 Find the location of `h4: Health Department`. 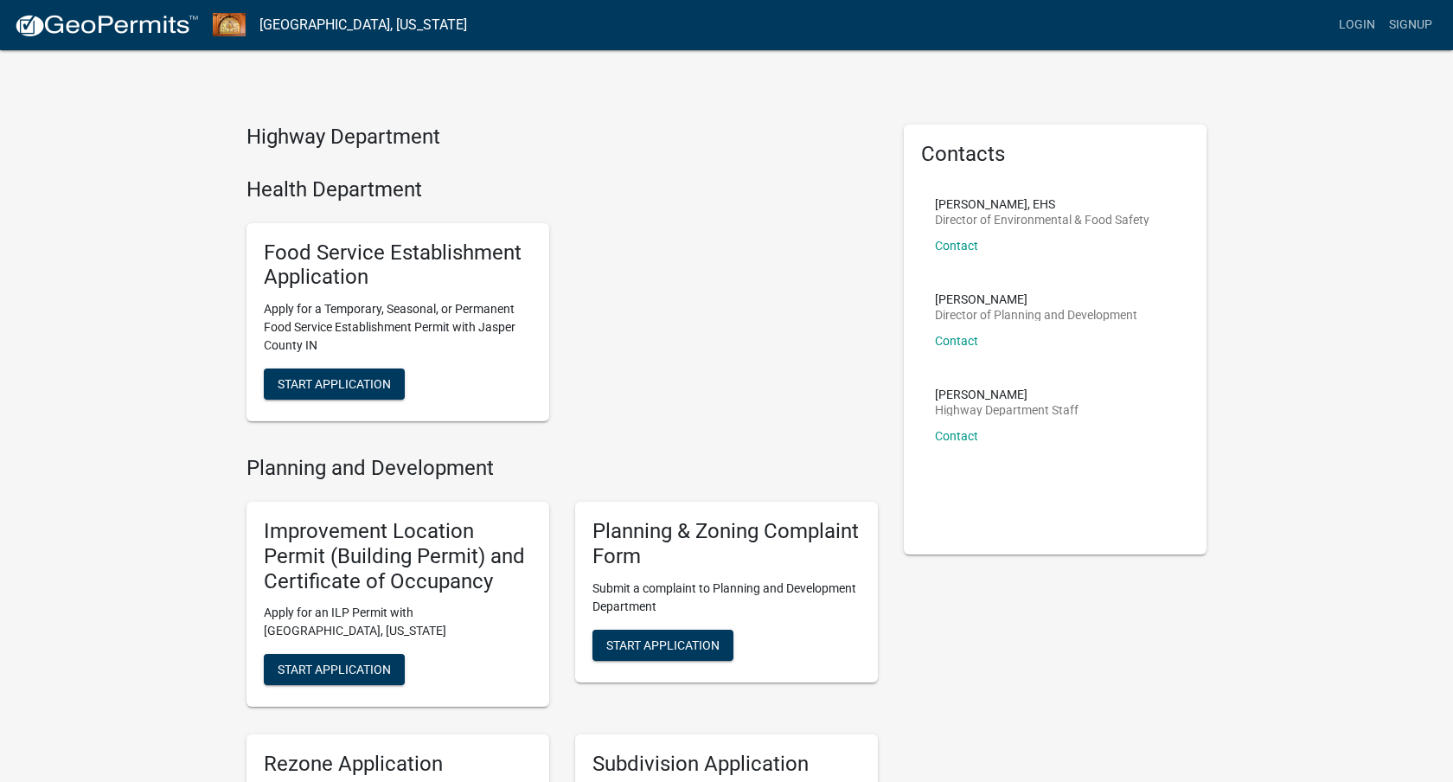

h4: Health Department is located at coordinates (562, 189).